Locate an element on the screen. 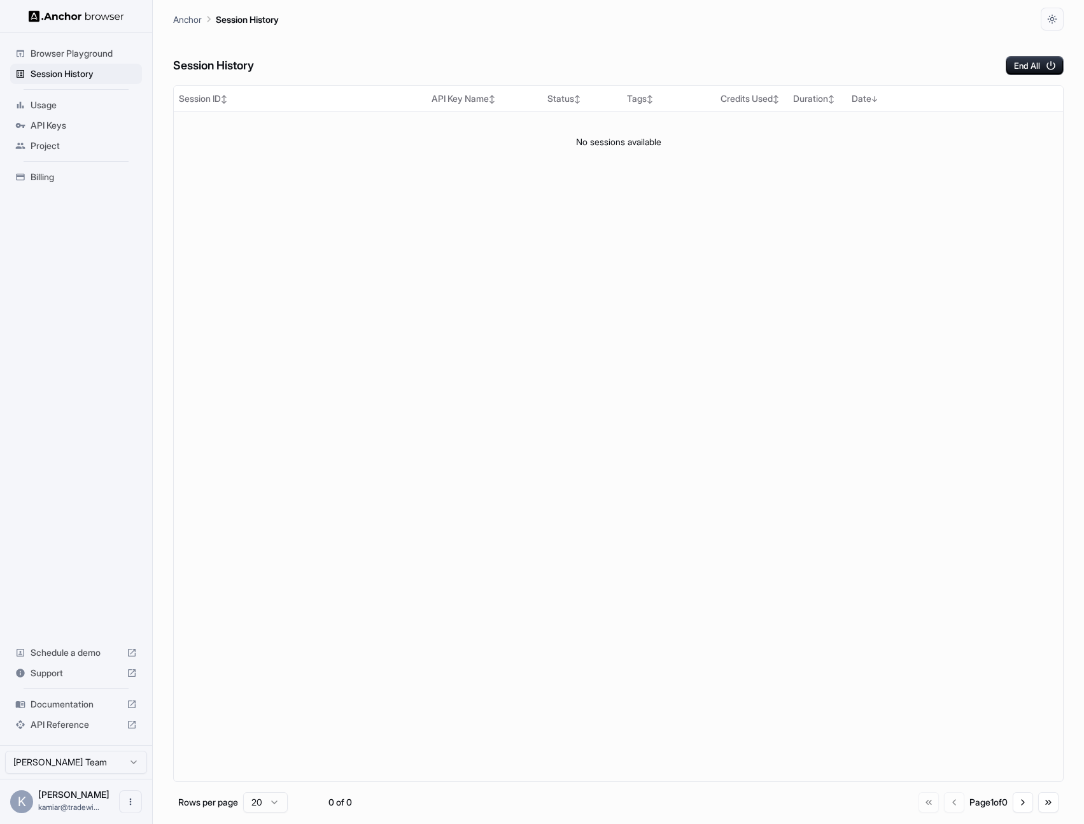 The height and width of the screenshot is (824, 1084). nav: breadcrumb is located at coordinates (226, 19).